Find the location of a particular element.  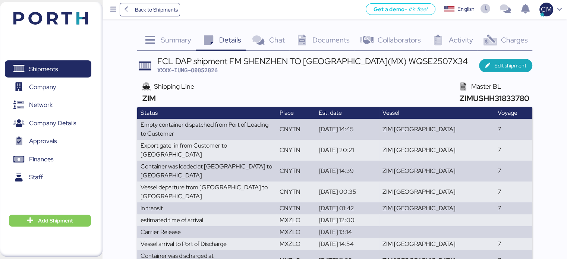

td: in transit is located at coordinates (206, 208).